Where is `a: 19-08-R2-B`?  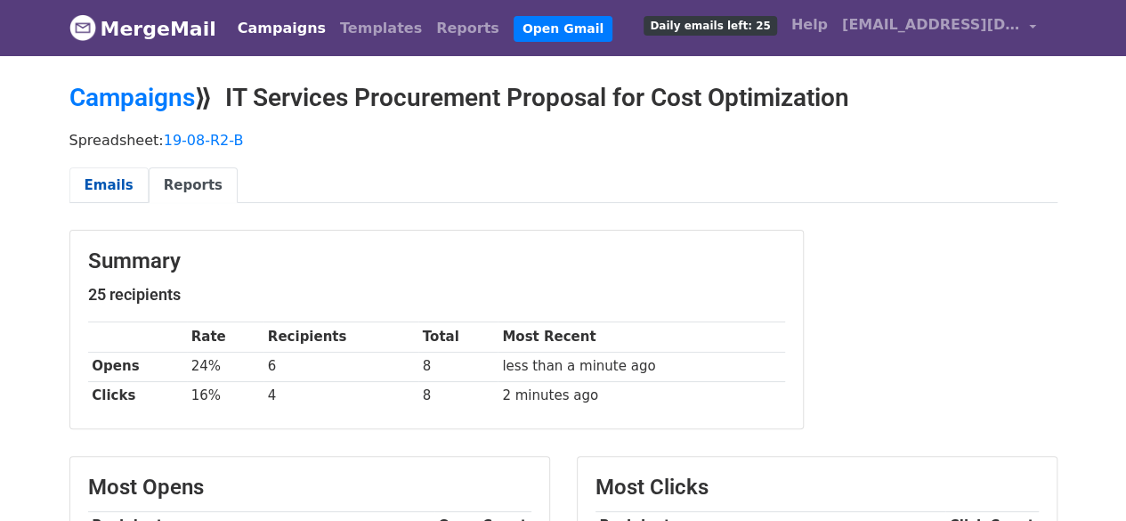 a: 19-08-R2-B is located at coordinates (204, 140).